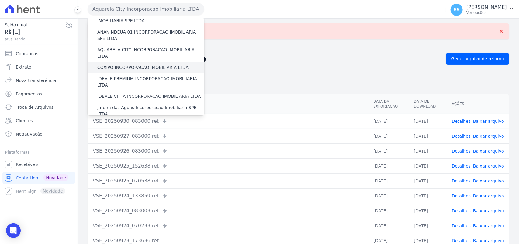 Image resolution: width=519 pixels, height=244 pixels. Describe the element at coordinates (486, 13) in the screenshot. I see `p: Ver opções` at that location.